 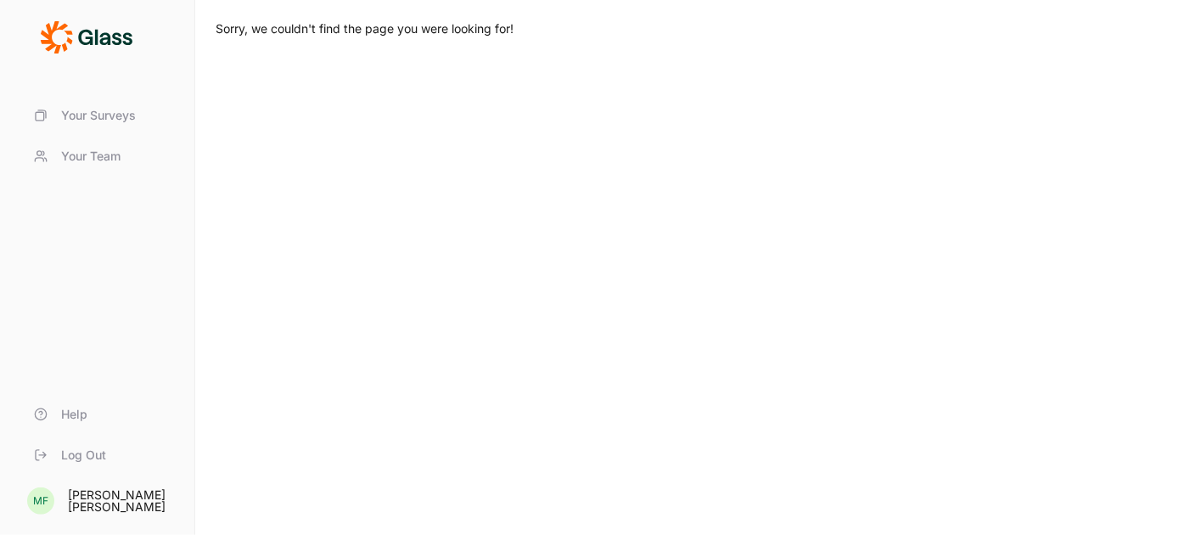 I want to click on p: Sorry, we couldn't find the page you were looking for!, so click(x=693, y=29).